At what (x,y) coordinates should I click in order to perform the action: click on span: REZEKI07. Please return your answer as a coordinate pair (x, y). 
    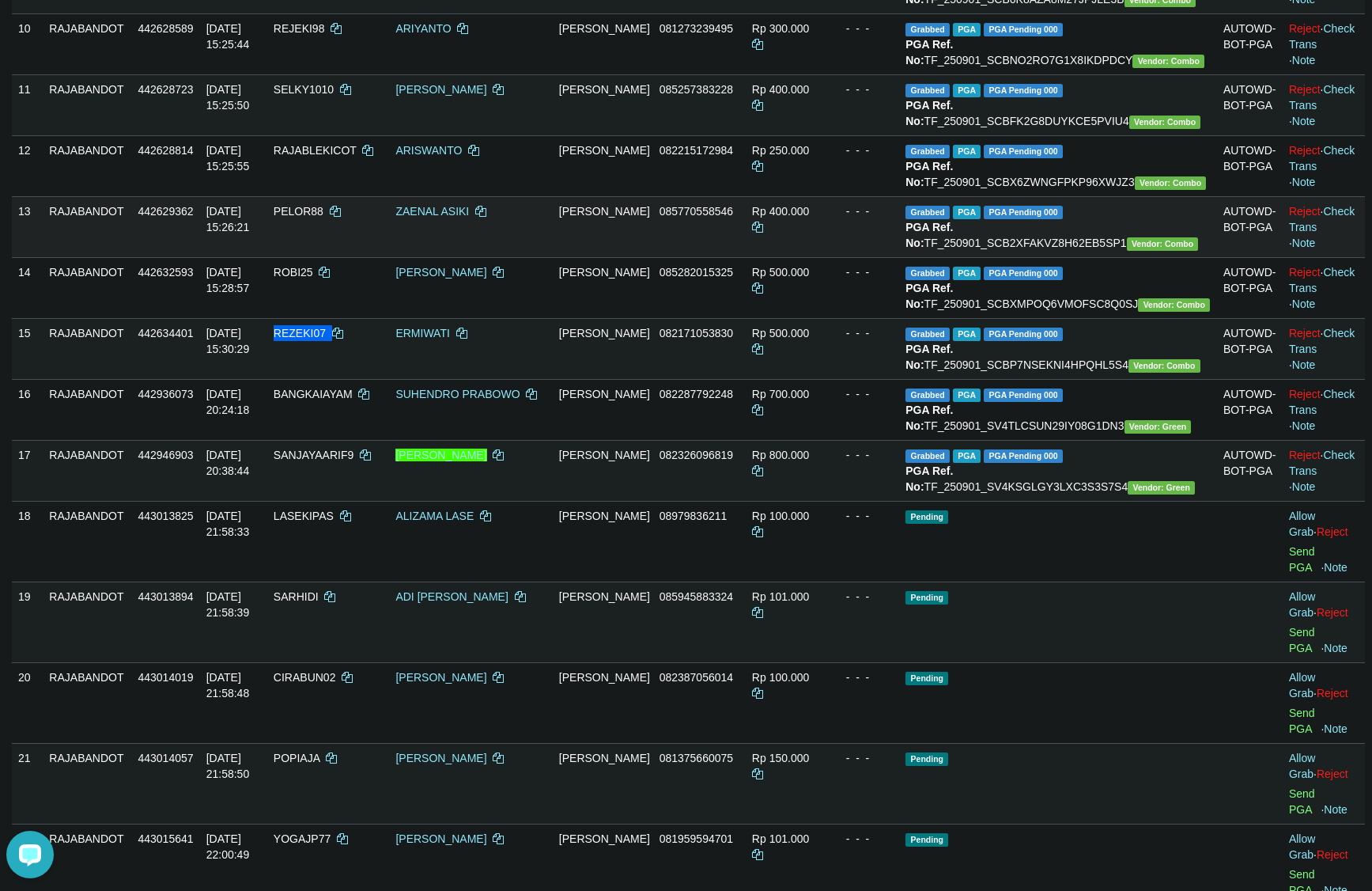
    Looking at the image, I should click on (299, 333).